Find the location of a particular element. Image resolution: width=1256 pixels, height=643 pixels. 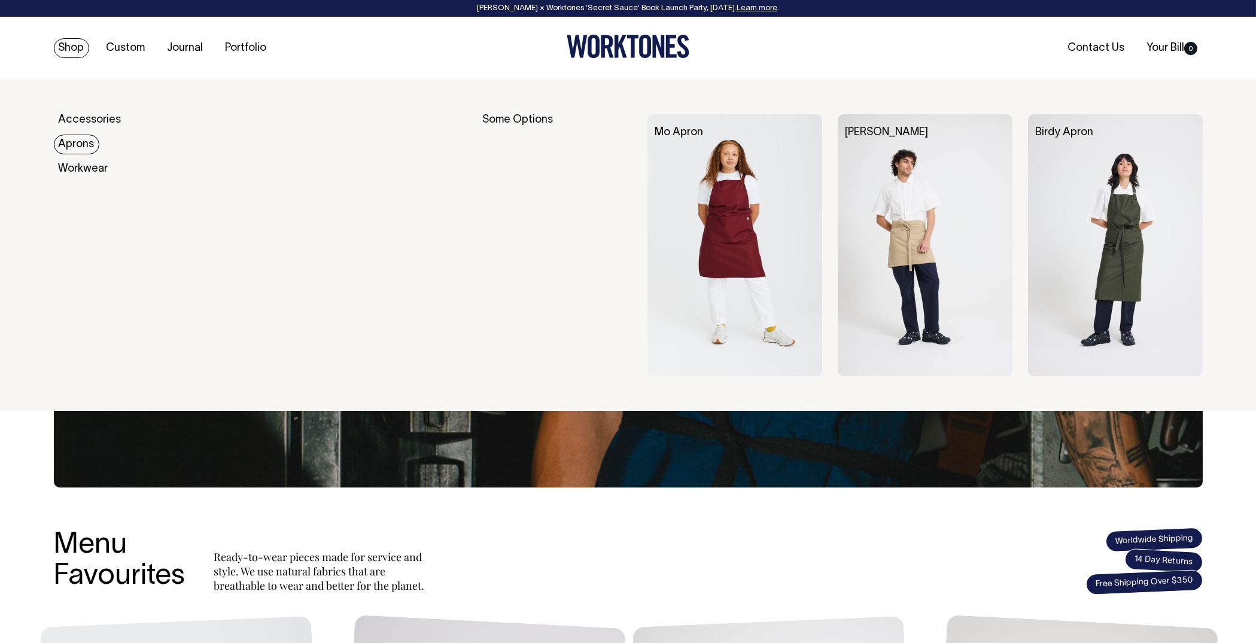

span: 14 Day Returns is located at coordinates (1164, 561).